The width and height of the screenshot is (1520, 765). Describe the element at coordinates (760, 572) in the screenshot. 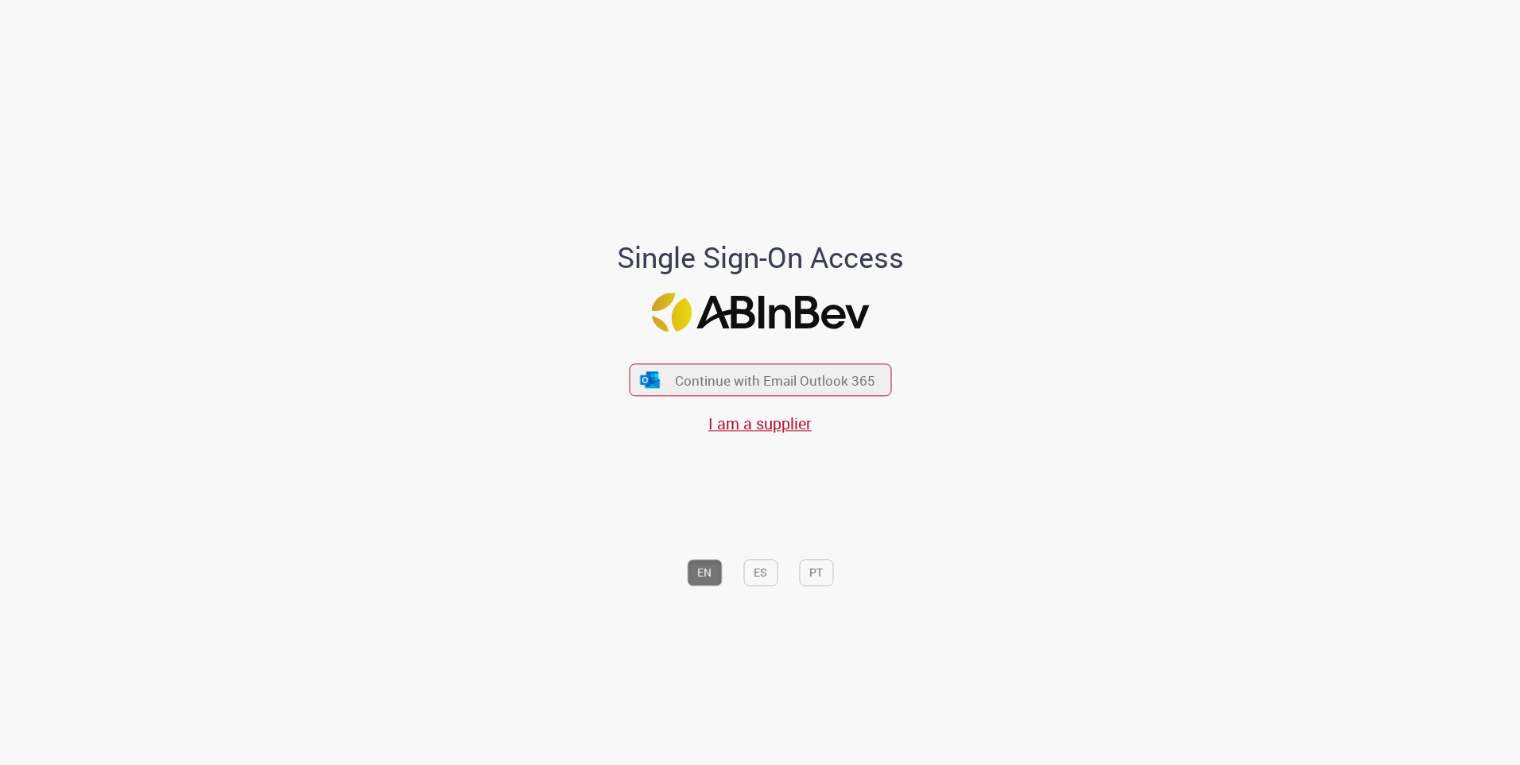

I see `button: ES` at that location.